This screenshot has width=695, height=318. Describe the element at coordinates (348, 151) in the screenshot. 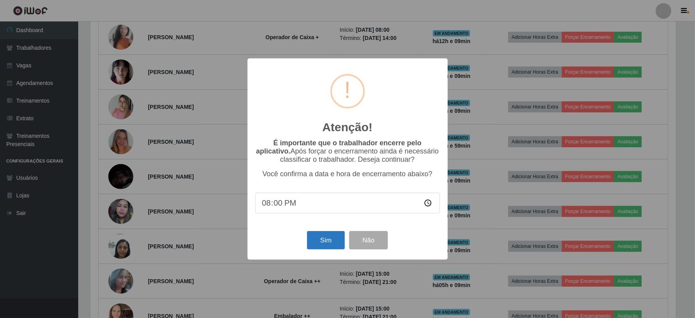

I see `p: Após forçar o encerramento ainda é necessário classificar o trabalhador. Deseja continuar?` at that location.